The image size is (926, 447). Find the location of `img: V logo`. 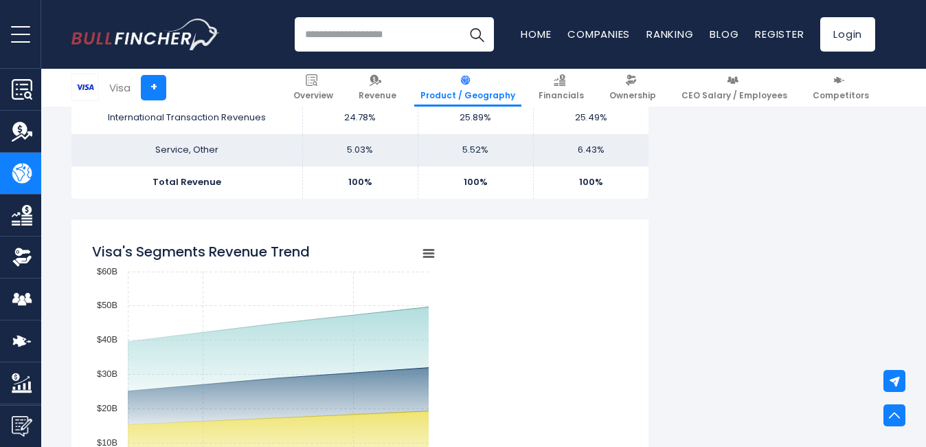

img: V logo is located at coordinates (85, 87).